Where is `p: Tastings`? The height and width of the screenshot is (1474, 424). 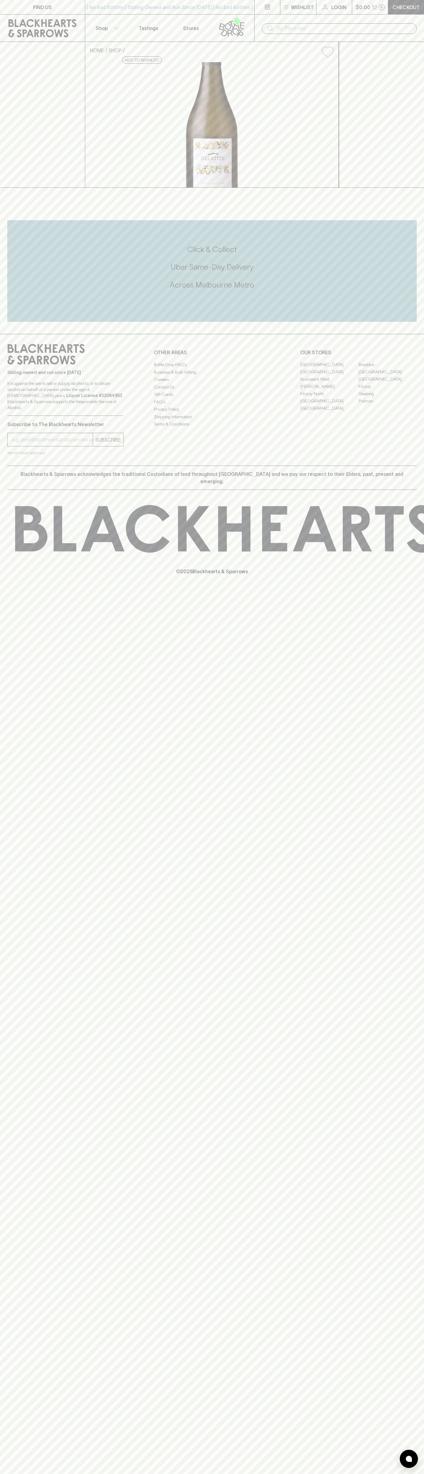
p: Tastings is located at coordinates (149, 28).